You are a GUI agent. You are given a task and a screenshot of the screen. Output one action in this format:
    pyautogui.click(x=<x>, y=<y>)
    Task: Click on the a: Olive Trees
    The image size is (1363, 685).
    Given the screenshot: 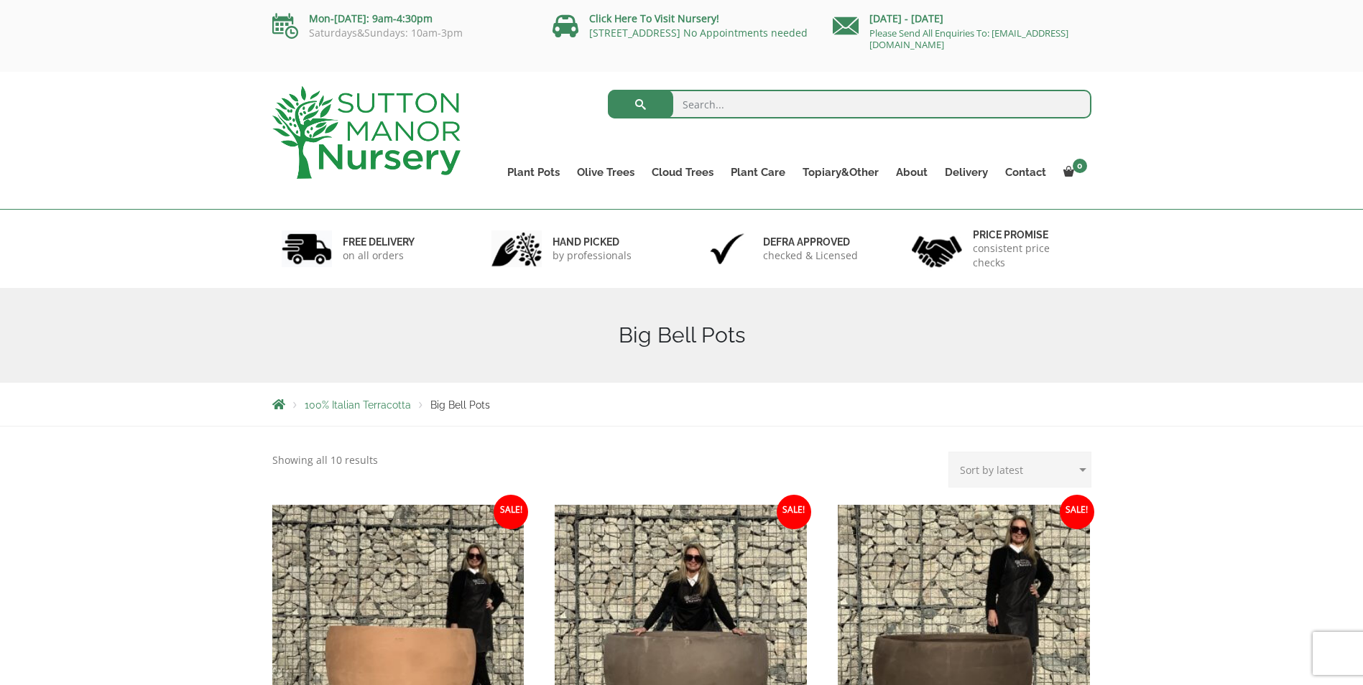 What is the action you would take?
    pyautogui.click(x=606, y=172)
    